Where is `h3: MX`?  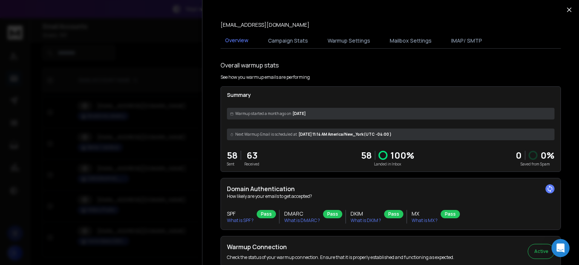
h3: MX is located at coordinates (425, 214).